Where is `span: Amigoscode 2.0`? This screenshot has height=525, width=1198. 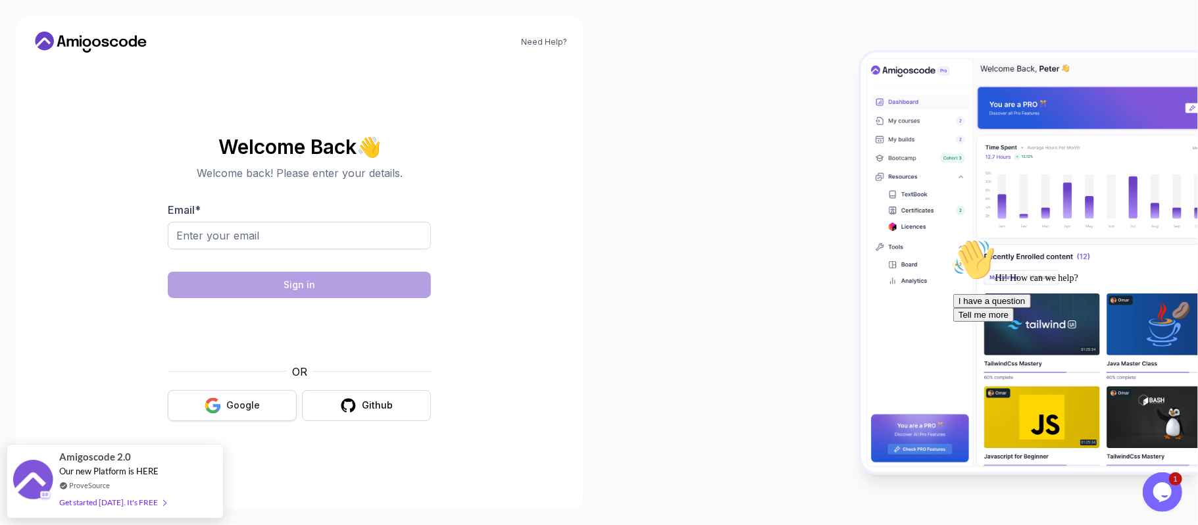 span: Amigoscode 2.0 is located at coordinates (95, 457).